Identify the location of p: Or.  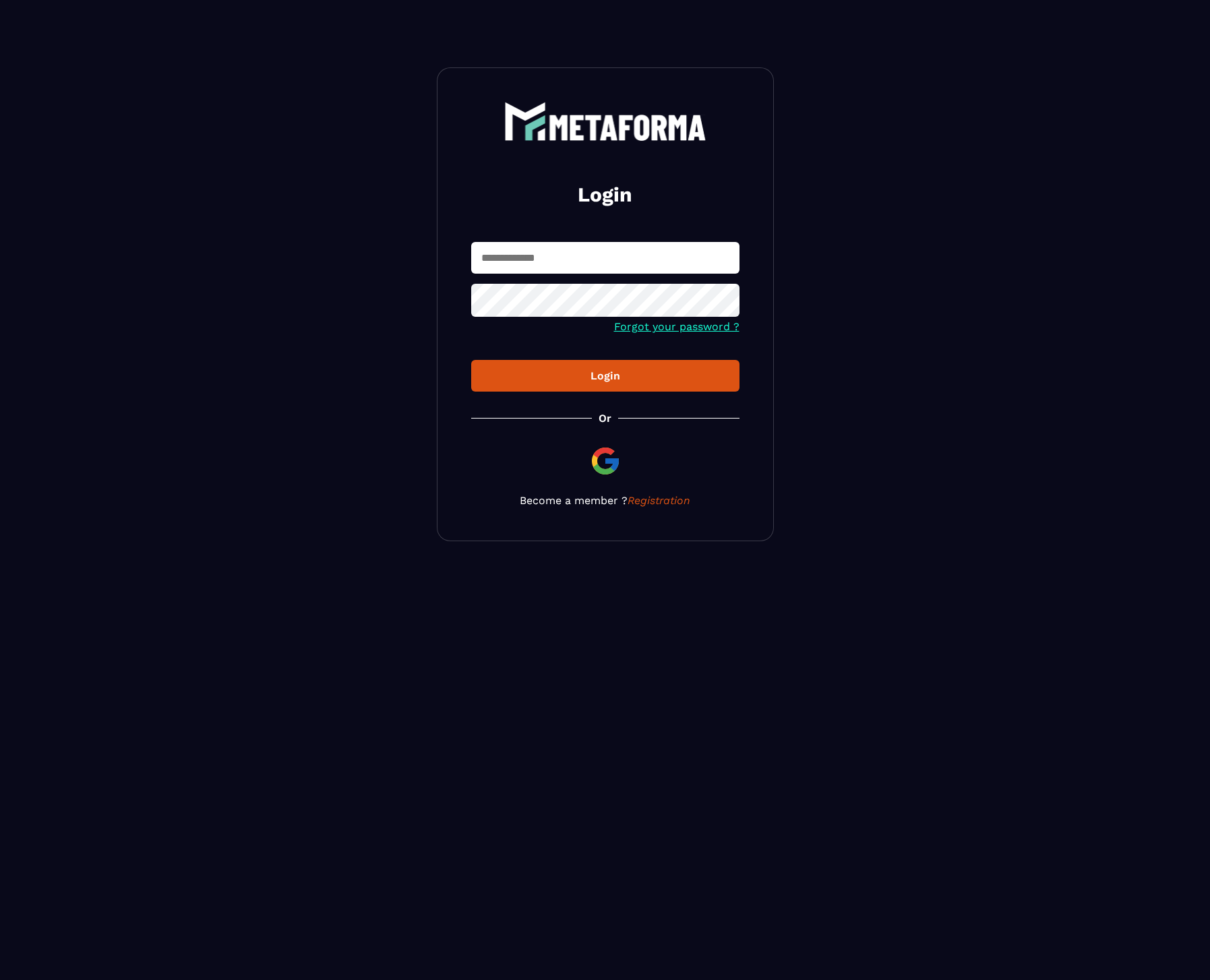
(605, 418).